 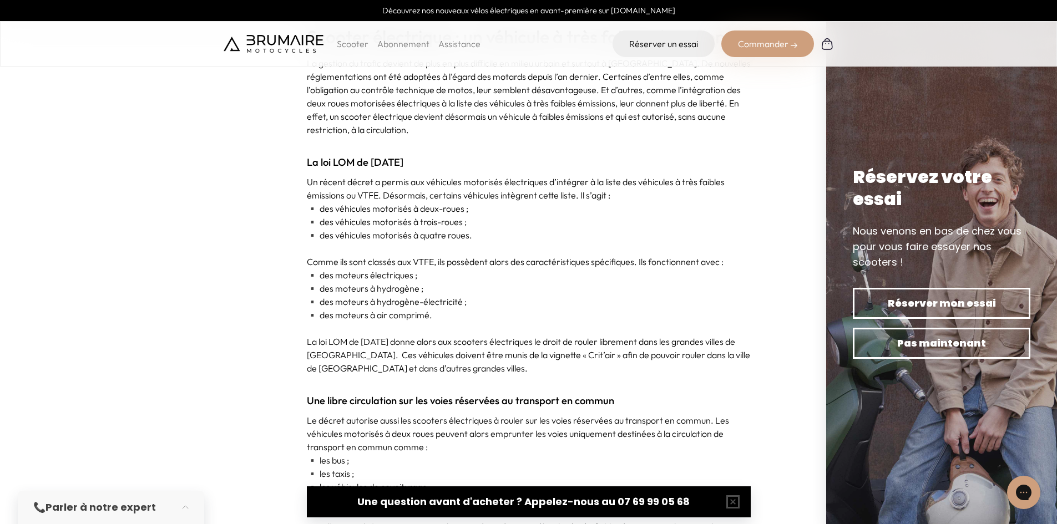 I want to click on p: ▪️ des moteurs à air comprimé., so click(x=529, y=315).